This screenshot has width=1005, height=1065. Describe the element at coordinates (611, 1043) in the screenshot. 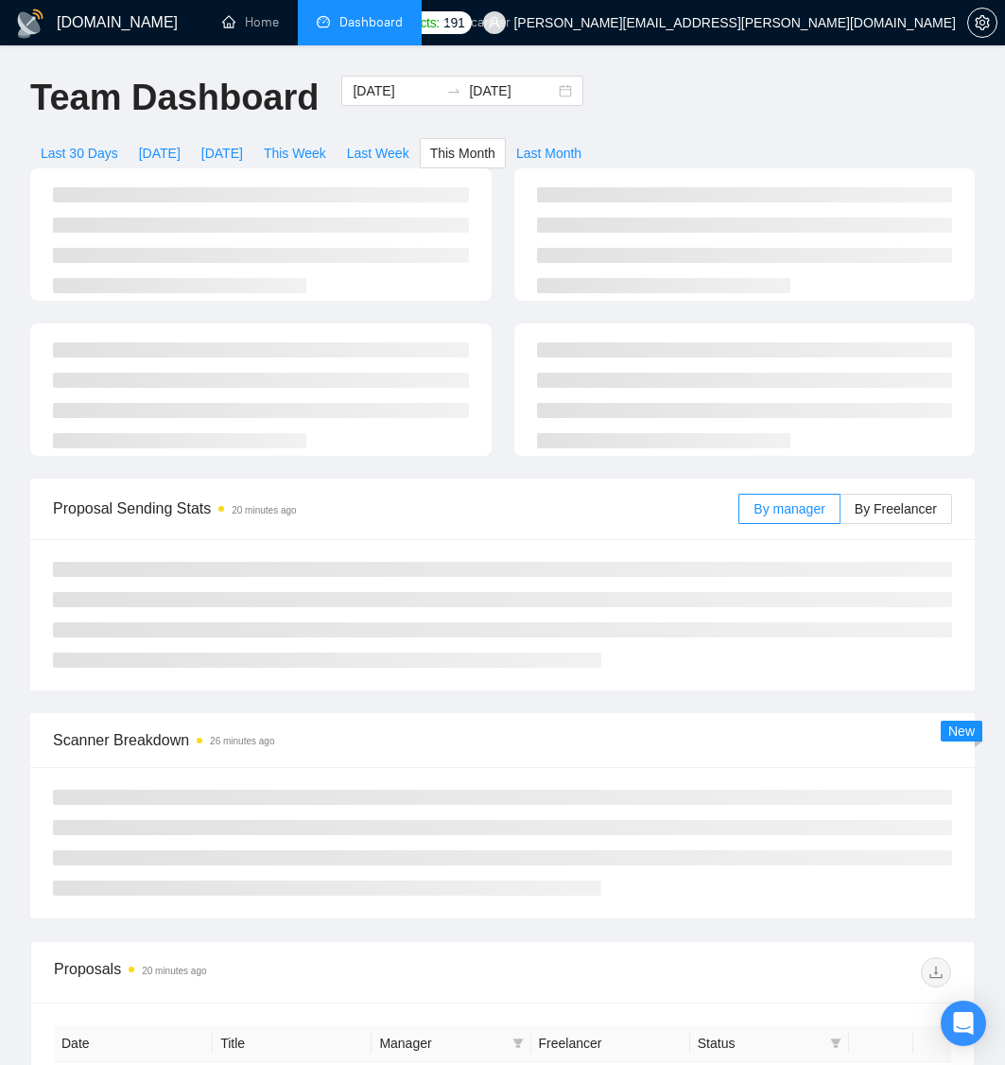

I see `th: Freelancer` at that location.